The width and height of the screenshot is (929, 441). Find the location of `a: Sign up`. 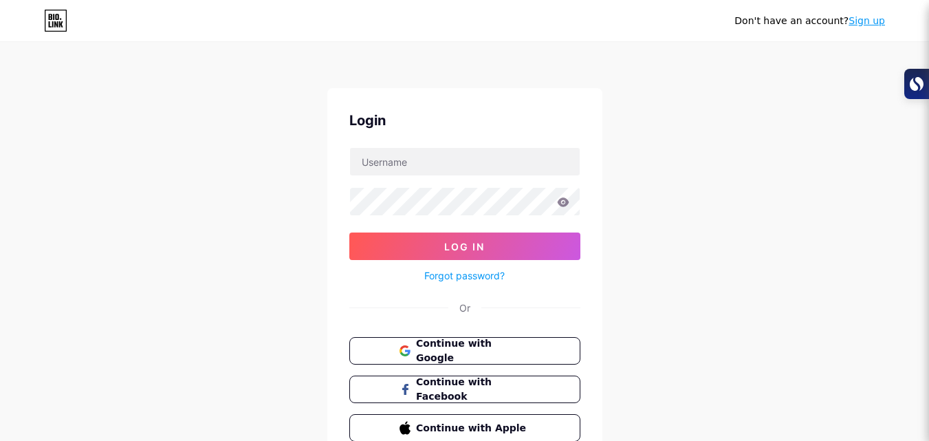

a: Sign up is located at coordinates (866, 21).